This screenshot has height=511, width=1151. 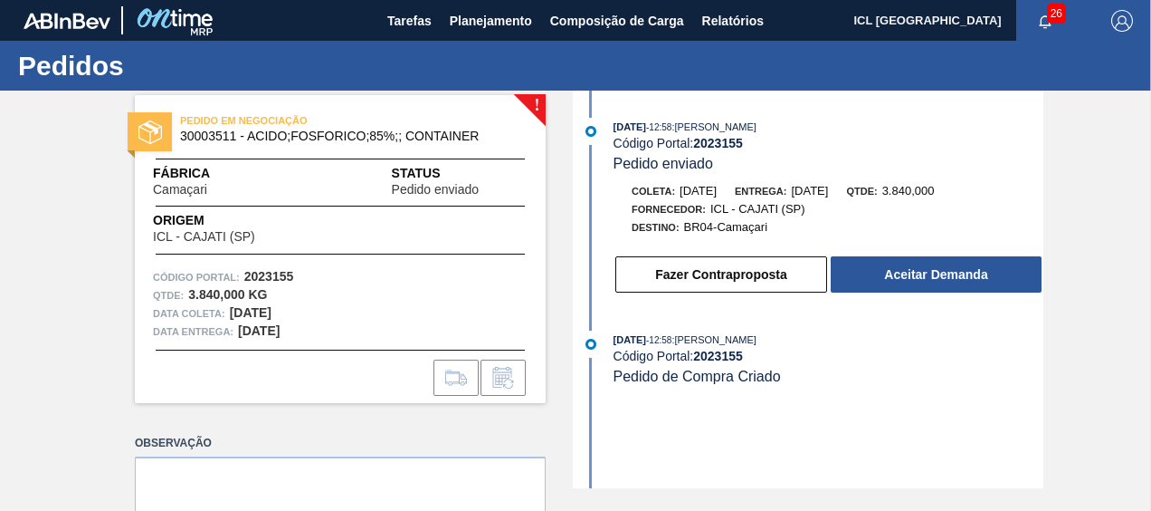 What do you see at coordinates (227, 294) in the screenshot?
I see `strong: 3.840,000 KG` at bounding box center [227, 294].